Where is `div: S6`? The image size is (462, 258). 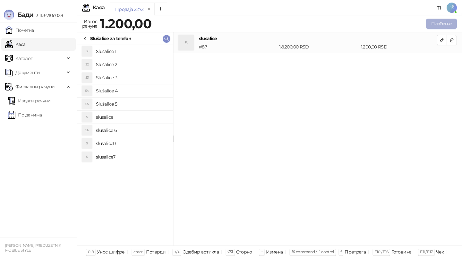
div: S6 is located at coordinates (87, 130).